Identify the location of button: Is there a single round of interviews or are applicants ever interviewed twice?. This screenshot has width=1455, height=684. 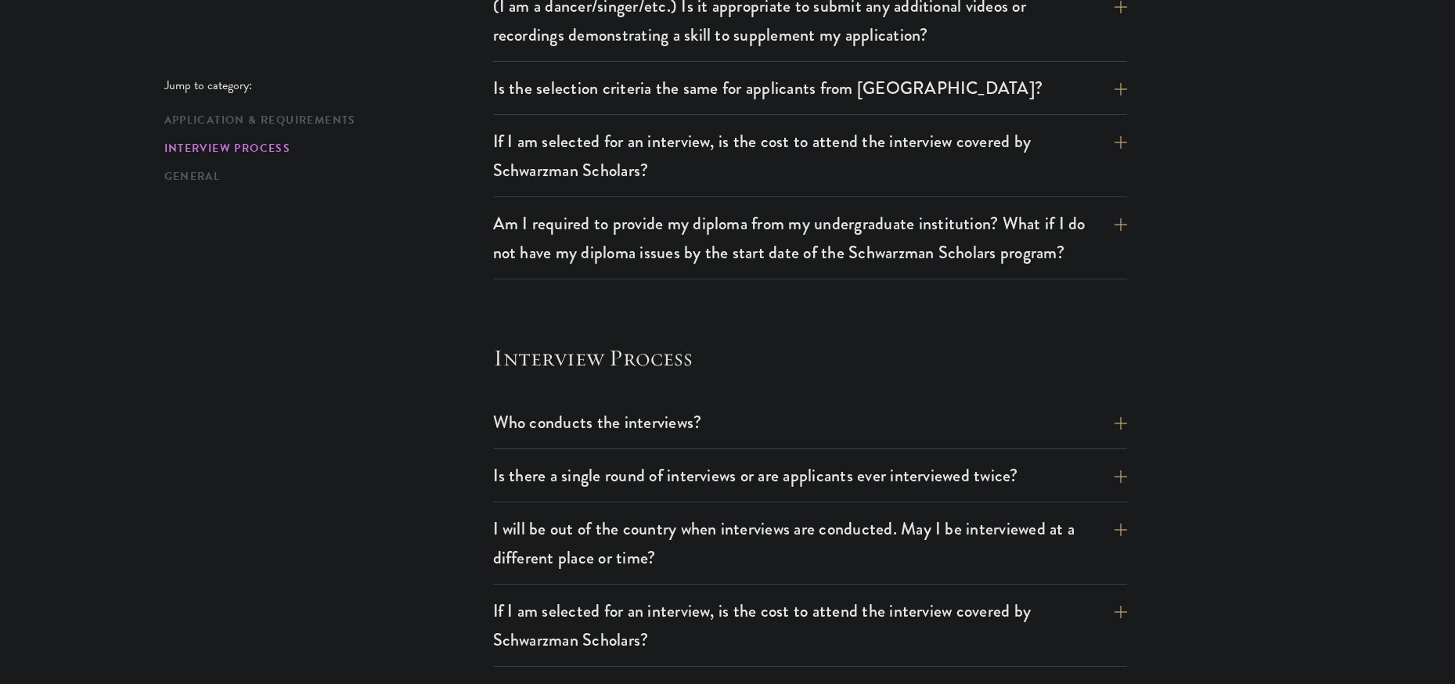
(810, 475).